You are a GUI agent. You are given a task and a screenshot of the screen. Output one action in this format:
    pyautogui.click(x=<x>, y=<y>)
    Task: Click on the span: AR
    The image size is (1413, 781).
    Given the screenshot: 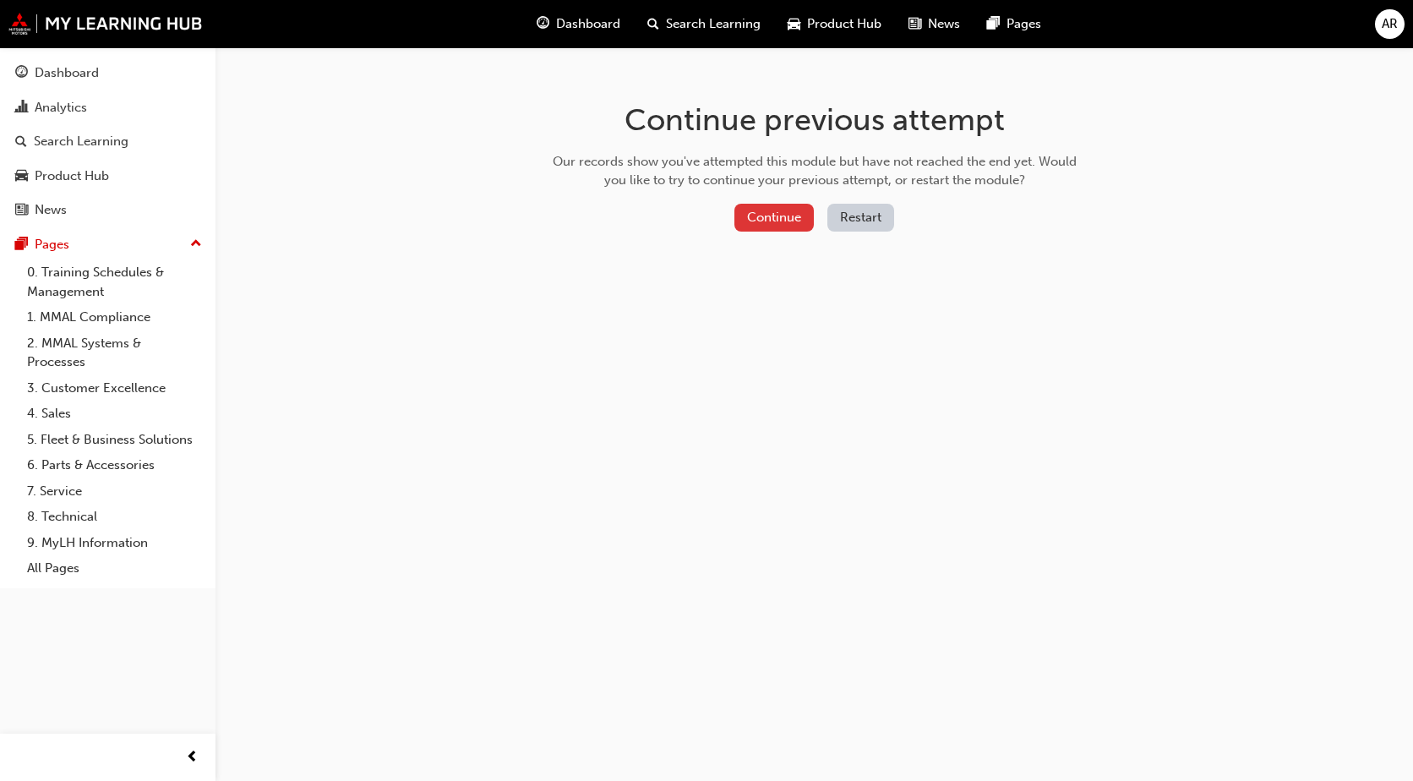 What is the action you would take?
    pyautogui.click(x=1389, y=24)
    